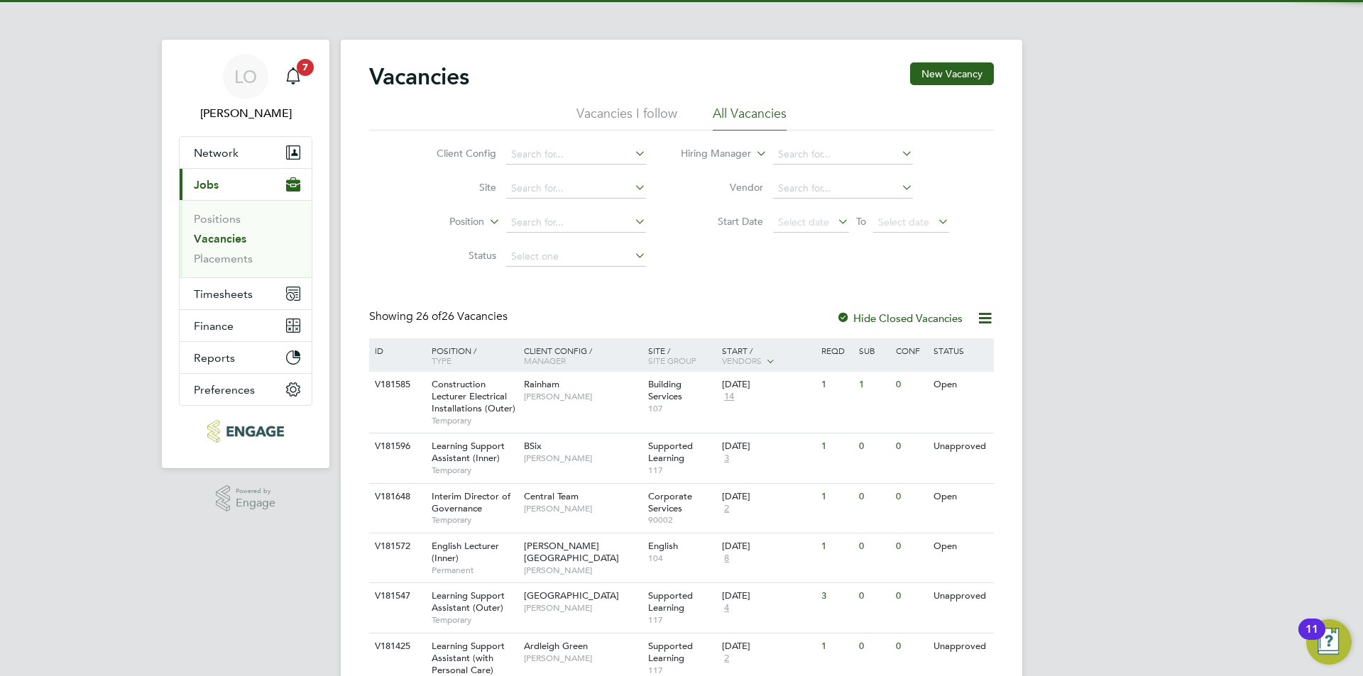  Describe the element at coordinates (214, 358) in the screenshot. I see `span: Reports` at that location.